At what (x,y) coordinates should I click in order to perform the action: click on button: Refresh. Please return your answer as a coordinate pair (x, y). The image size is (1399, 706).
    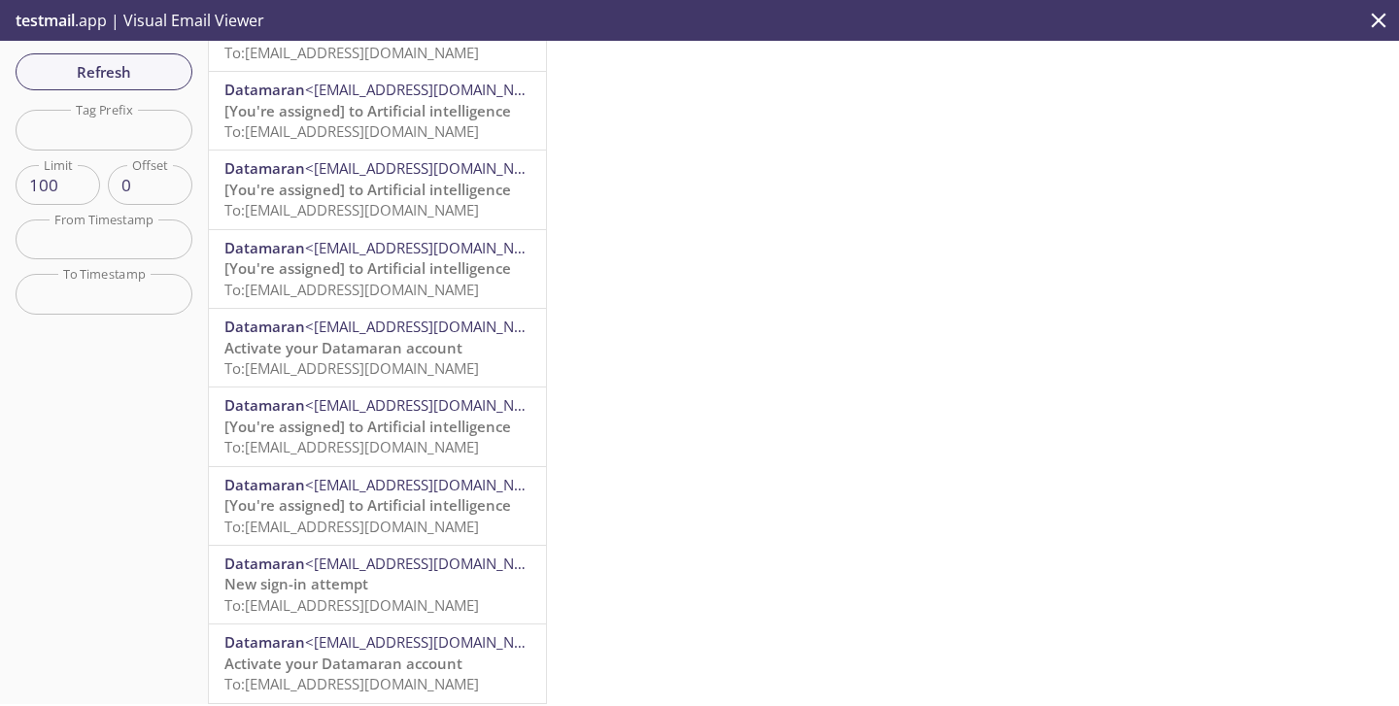
    Looking at the image, I should click on (104, 72).